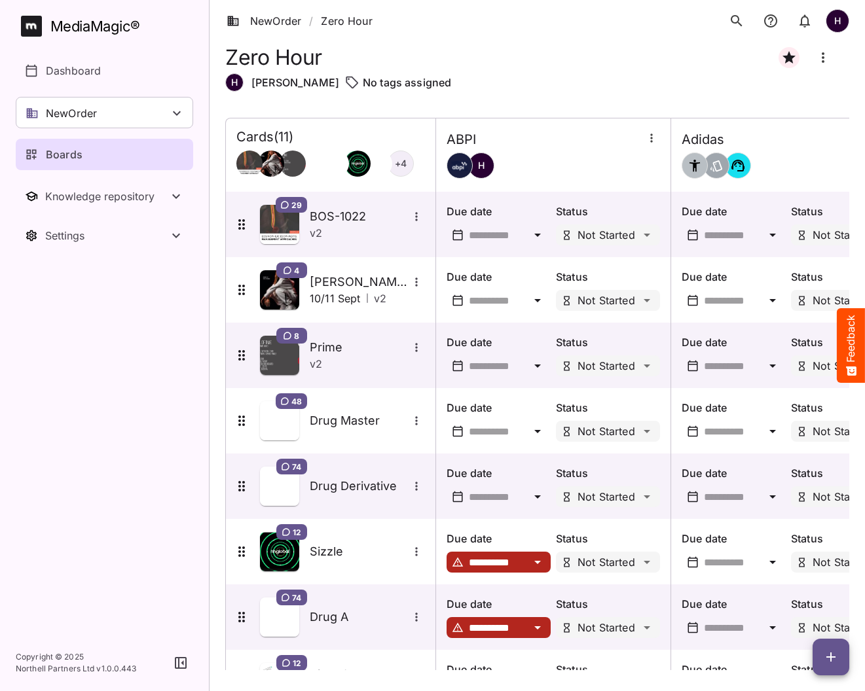 The height and width of the screenshot is (691, 865). Describe the element at coordinates (104, 196) in the screenshot. I see `nav: Knowledge repository` at that location.